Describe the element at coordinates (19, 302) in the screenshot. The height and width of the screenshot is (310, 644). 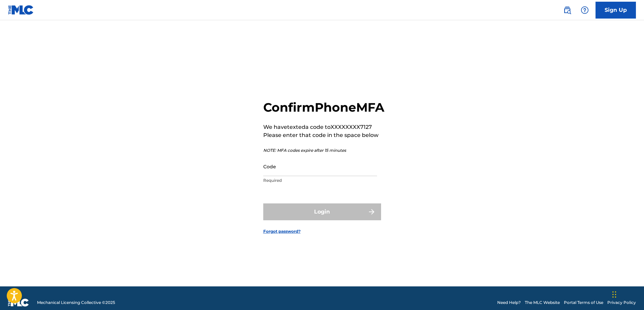
I see `img: logo` at that location.